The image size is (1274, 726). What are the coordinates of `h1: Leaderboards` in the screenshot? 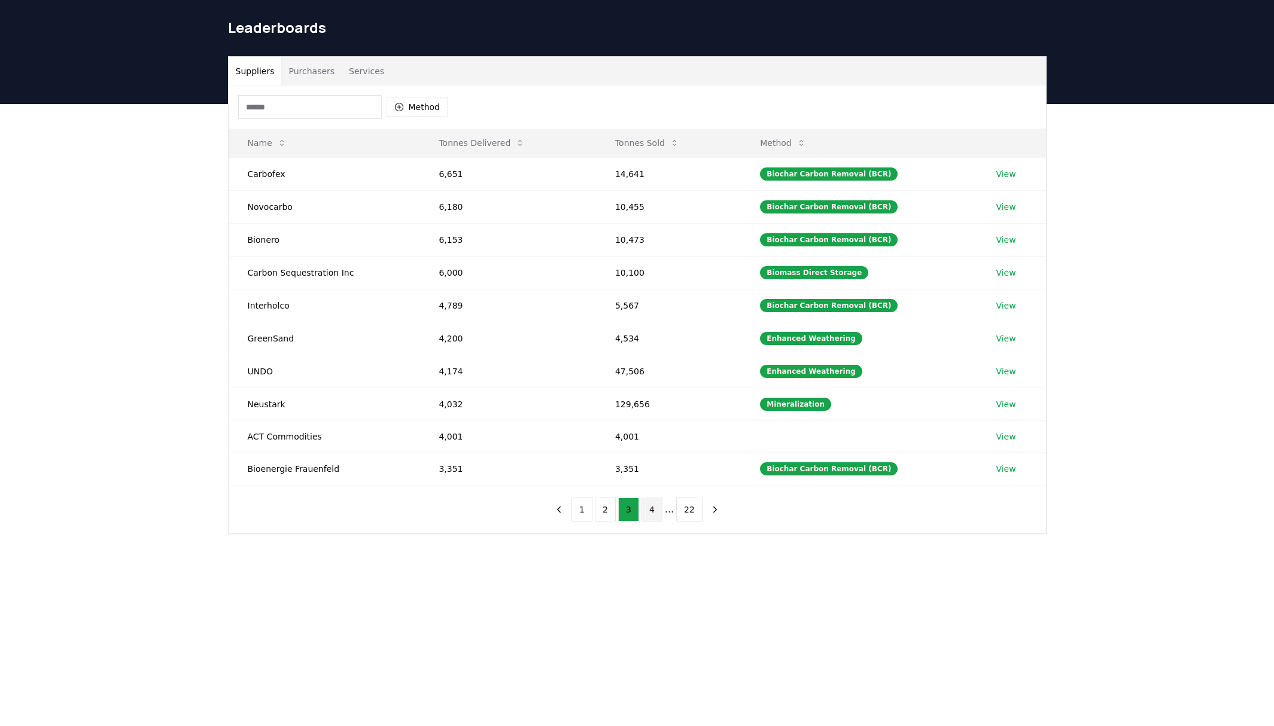 It's located at (637, 28).